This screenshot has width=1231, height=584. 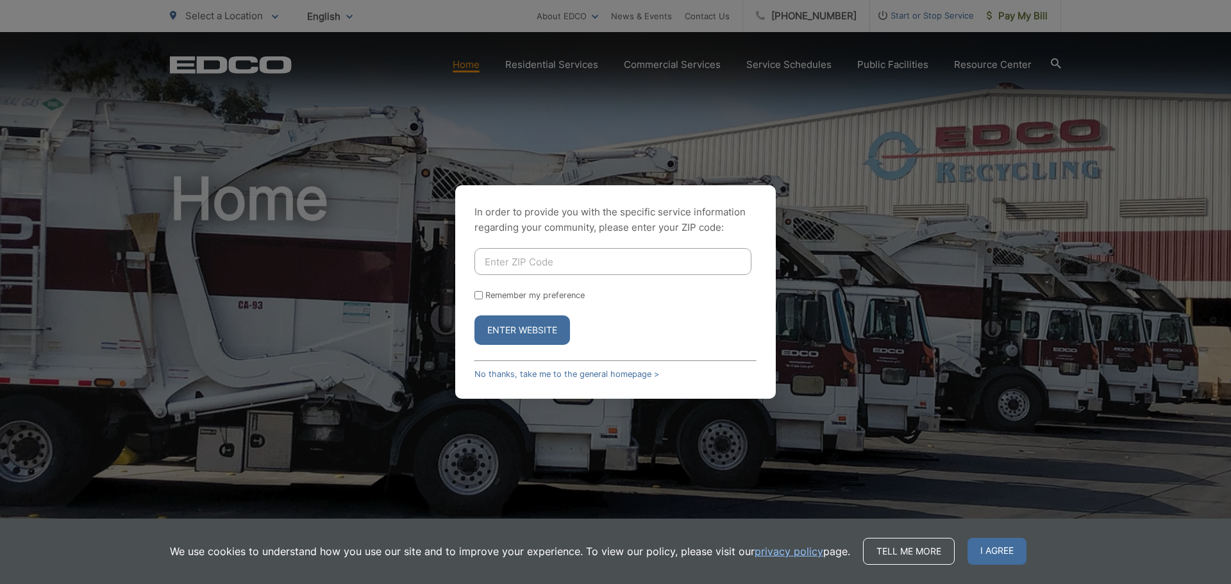 I want to click on a: Tell me more, so click(x=909, y=551).